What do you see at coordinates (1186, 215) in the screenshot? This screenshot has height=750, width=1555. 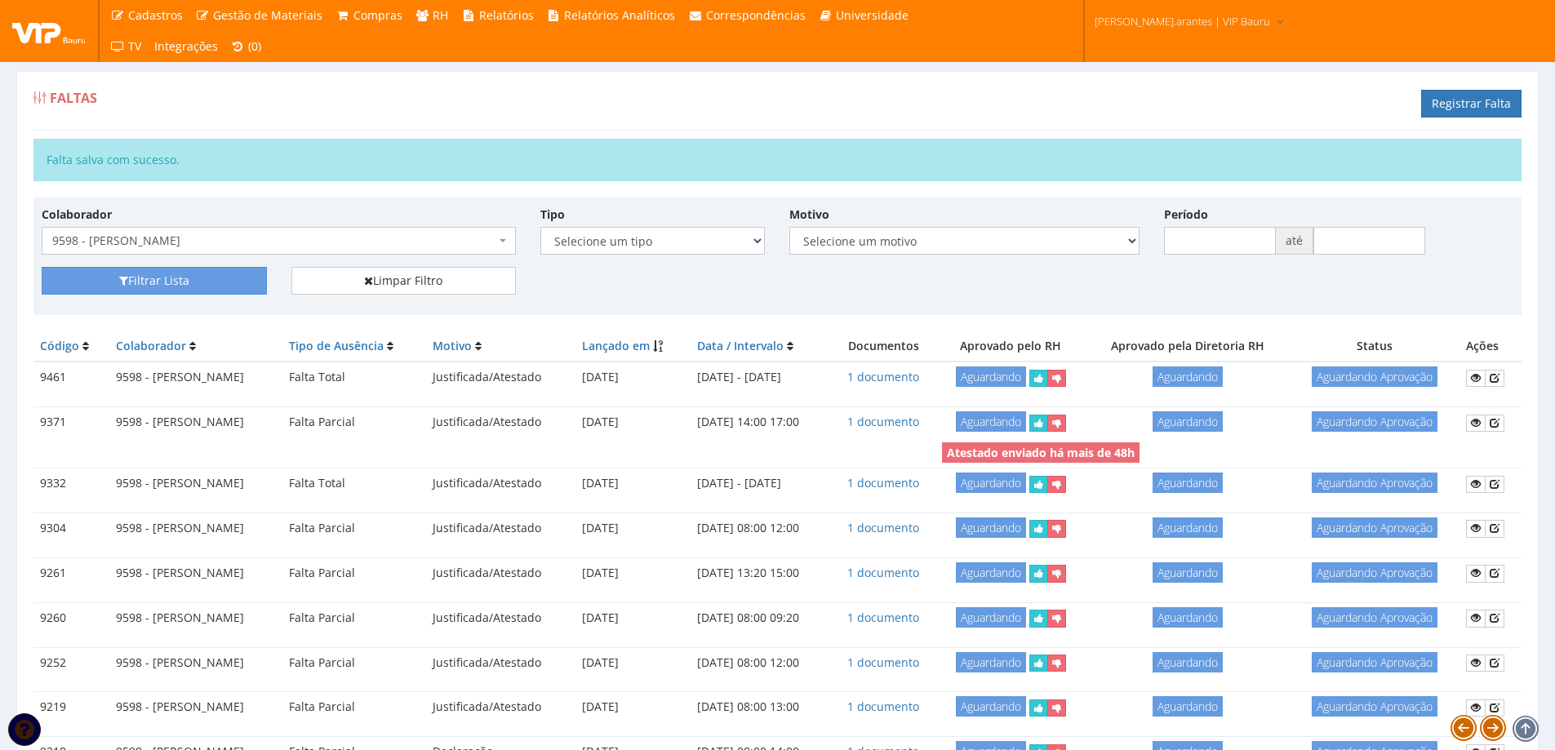 I see `label: Período` at bounding box center [1186, 215].